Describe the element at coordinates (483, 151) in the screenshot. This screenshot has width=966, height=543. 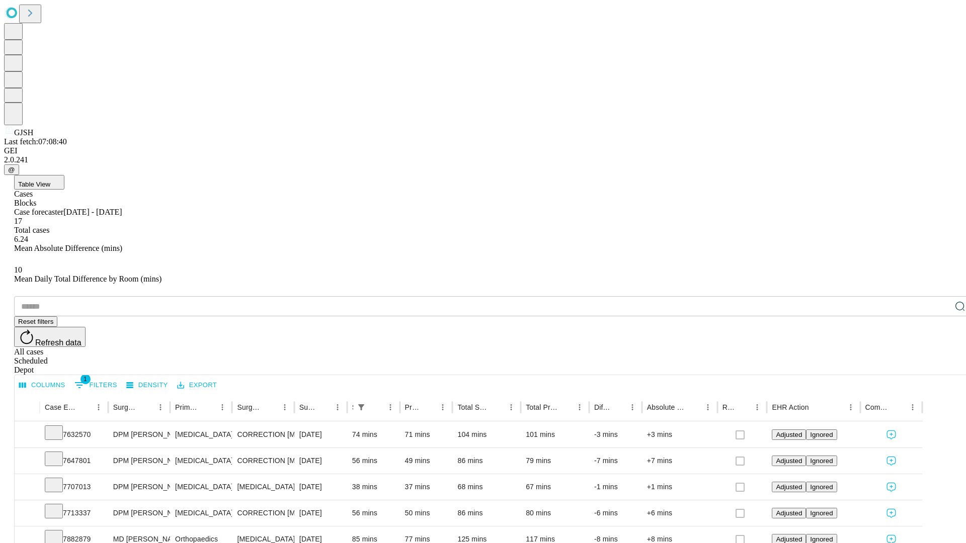
I see `div: GEI` at that location.